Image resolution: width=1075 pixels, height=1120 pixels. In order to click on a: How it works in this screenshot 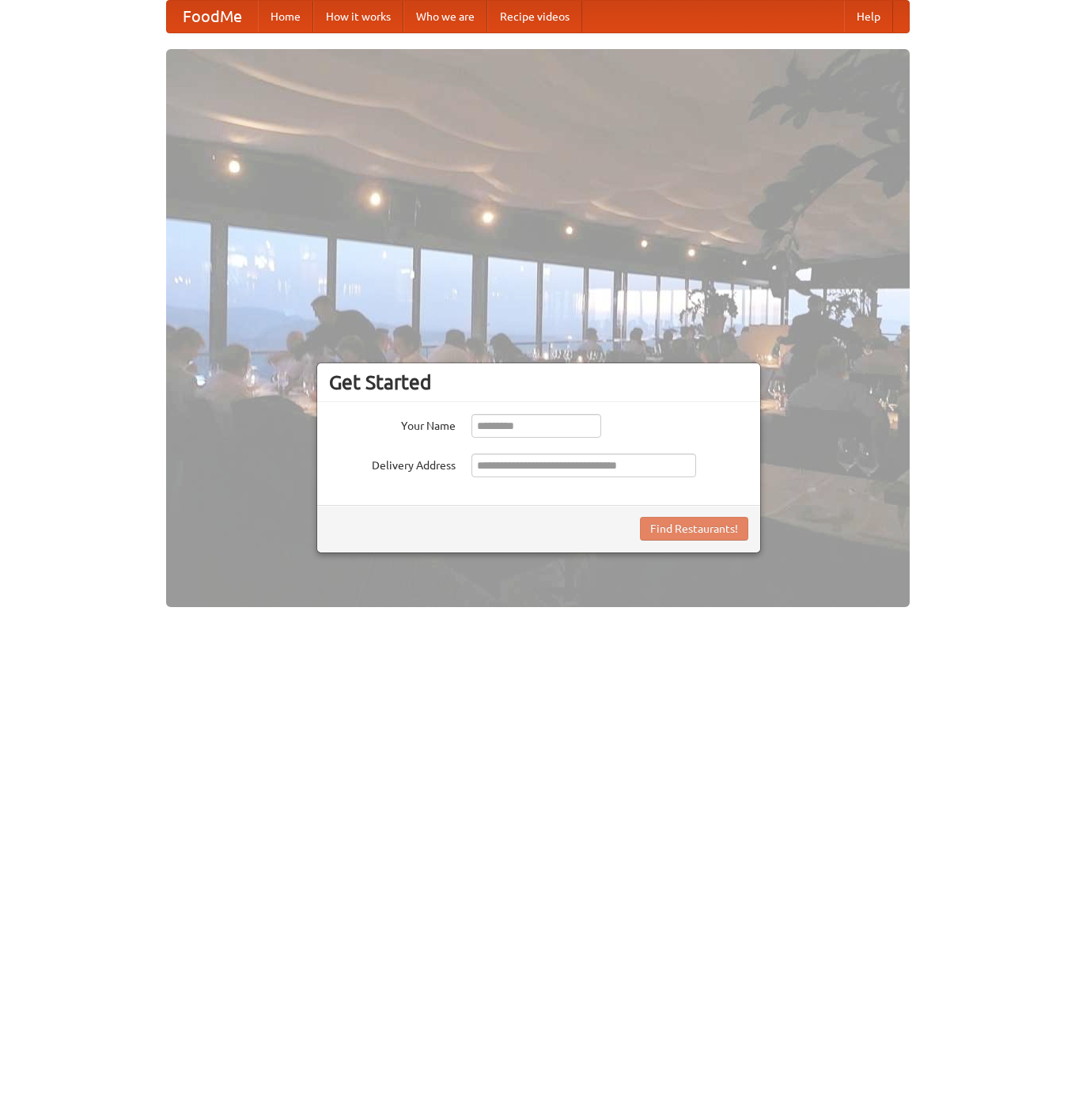, I will do `click(358, 17)`.